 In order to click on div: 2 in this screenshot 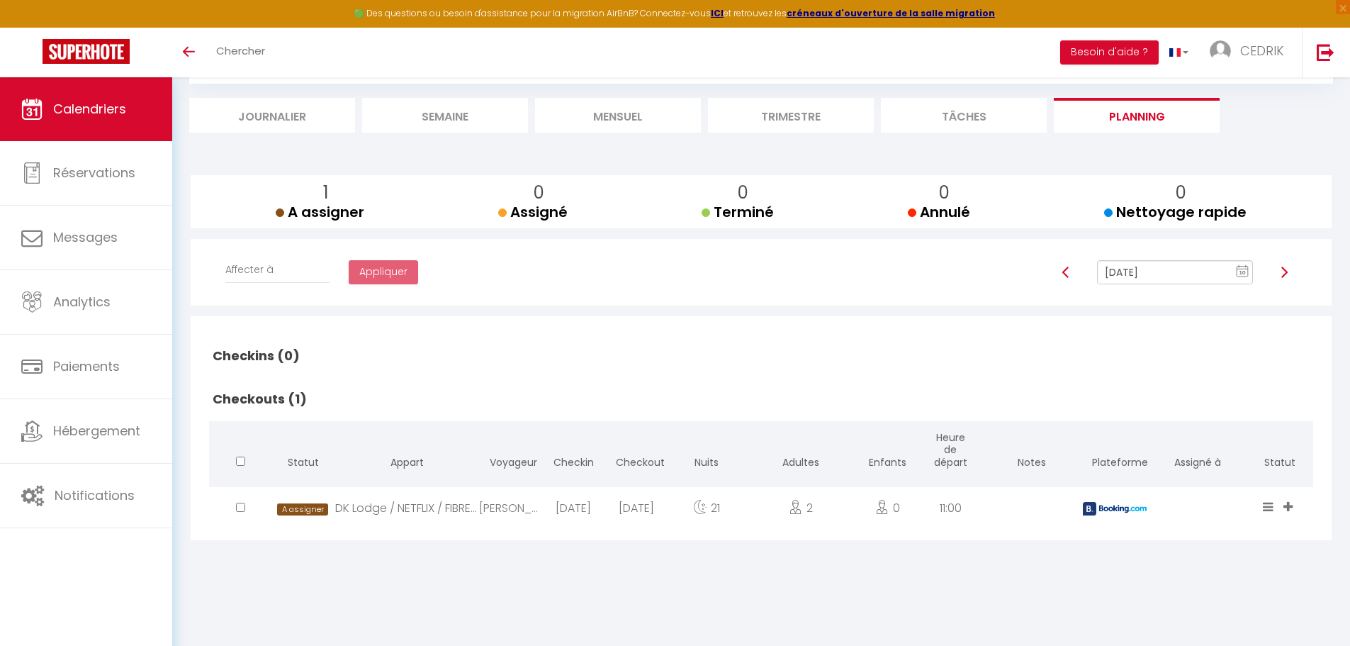, I will do `click(801, 509)`.